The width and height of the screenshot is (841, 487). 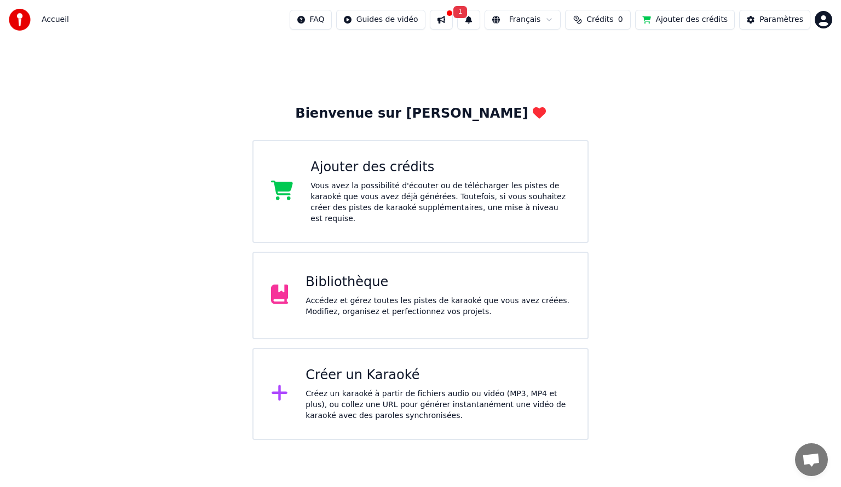 What do you see at coordinates (437, 282) in the screenshot?
I see `div: Bibliothèque` at bounding box center [437, 282].